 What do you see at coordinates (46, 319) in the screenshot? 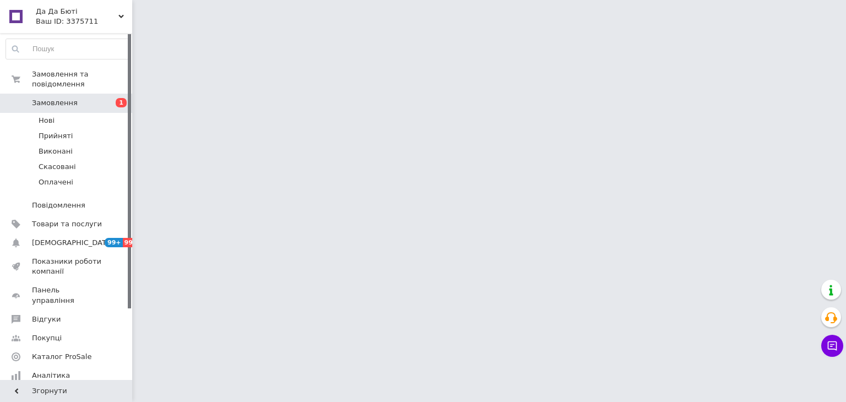
I see `span: Відгуки` at bounding box center [46, 319].